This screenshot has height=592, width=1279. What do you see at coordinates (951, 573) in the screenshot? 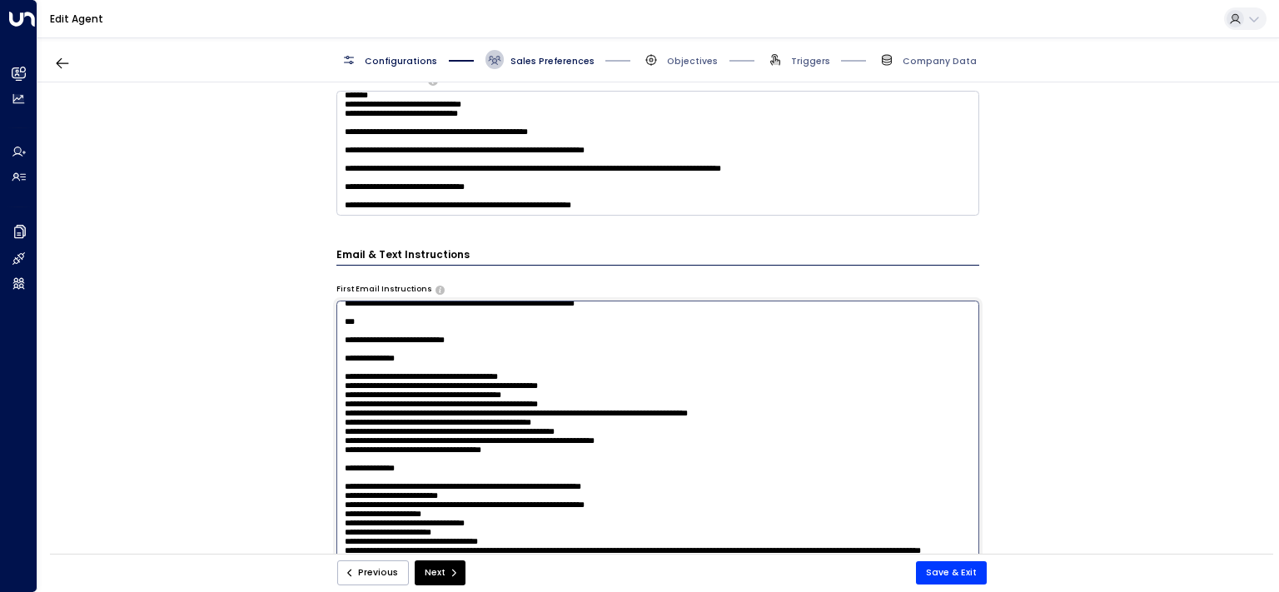
I see `button: Save & Exit` at bounding box center [951, 573].